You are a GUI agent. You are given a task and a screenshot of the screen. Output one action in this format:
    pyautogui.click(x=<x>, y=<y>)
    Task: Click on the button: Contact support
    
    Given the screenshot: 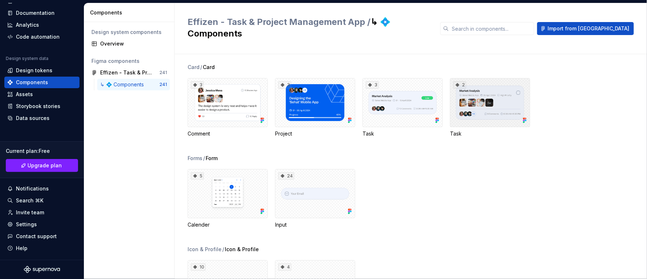 What is the action you would take?
    pyautogui.click(x=42, y=236)
    